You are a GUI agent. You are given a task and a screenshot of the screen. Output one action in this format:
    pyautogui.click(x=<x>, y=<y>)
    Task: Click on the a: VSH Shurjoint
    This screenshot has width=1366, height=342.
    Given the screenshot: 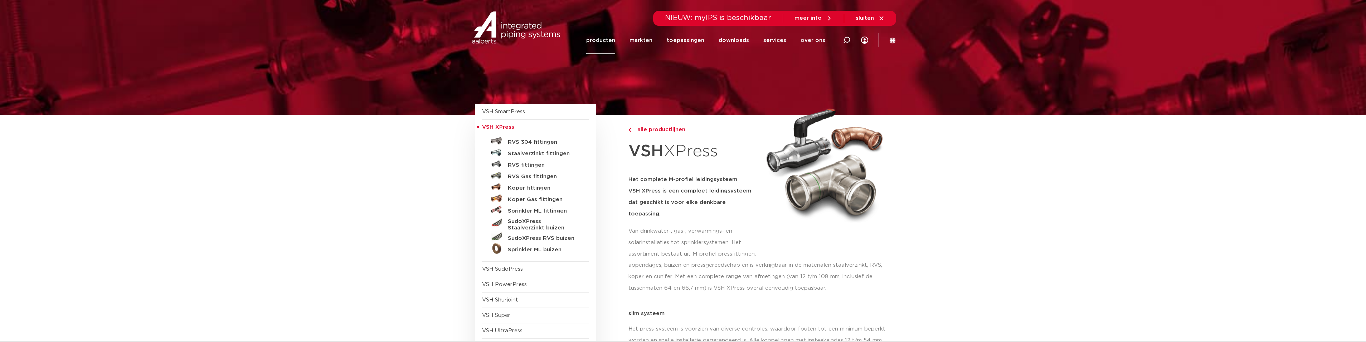 What is the action you would take?
    pyautogui.click(x=500, y=299)
    